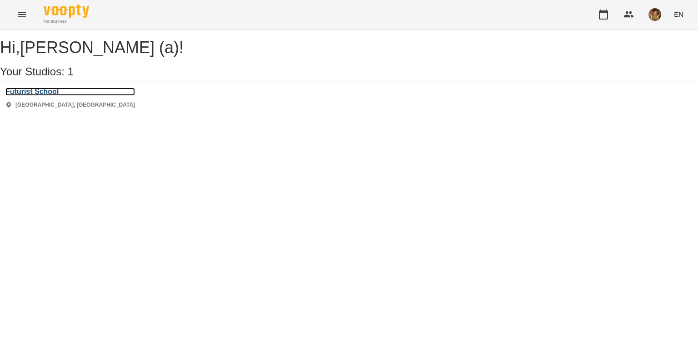 The height and width of the screenshot is (359, 698). What do you see at coordinates (66, 11) in the screenshot?
I see `img: Voopty Logo` at bounding box center [66, 11].